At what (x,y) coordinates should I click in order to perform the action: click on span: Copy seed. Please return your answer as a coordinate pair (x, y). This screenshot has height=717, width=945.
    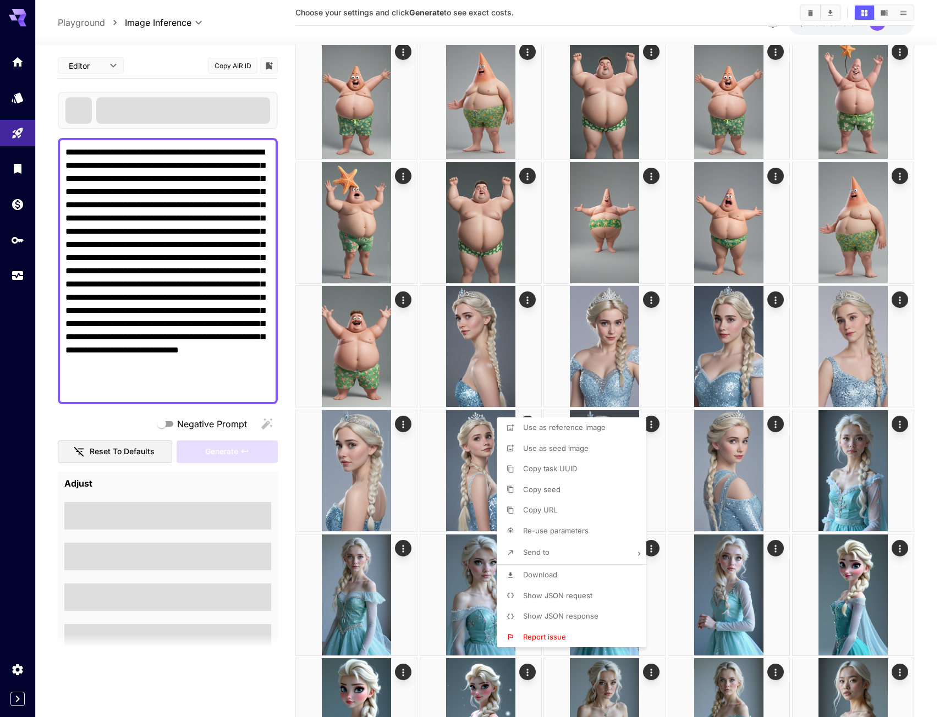
    Looking at the image, I should click on (542, 489).